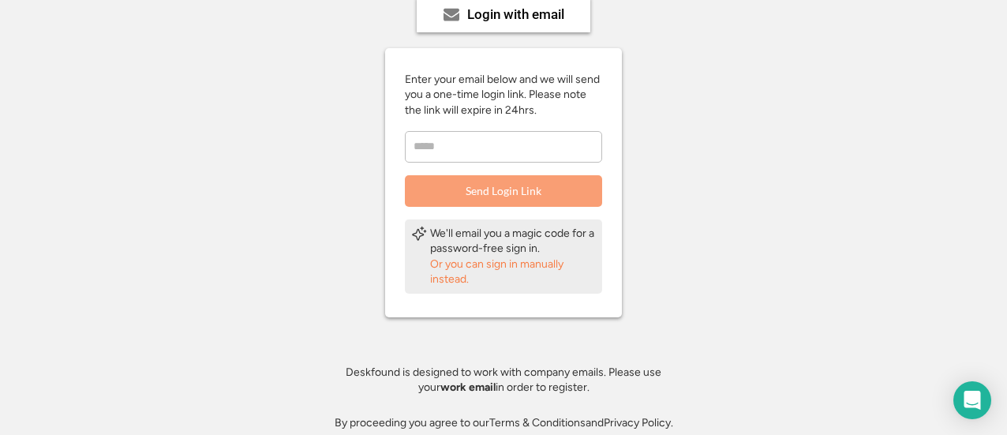 Image resolution: width=1007 pixels, height=435 pixels. I want to click on a: Terms & Conditions, so click(537, 422).